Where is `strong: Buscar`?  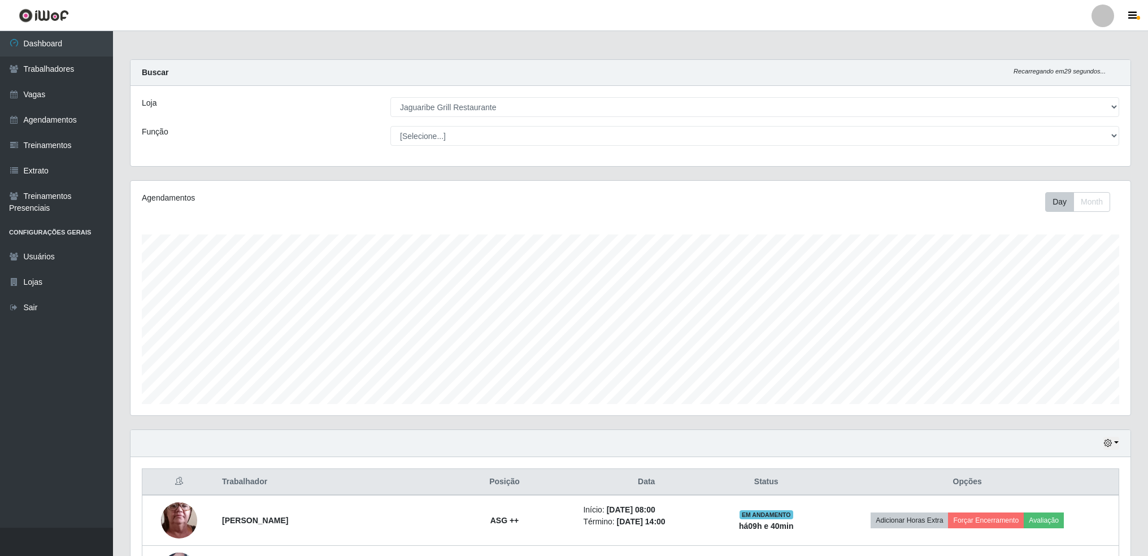 strong: Buscar is located at coordinates (155, 72).